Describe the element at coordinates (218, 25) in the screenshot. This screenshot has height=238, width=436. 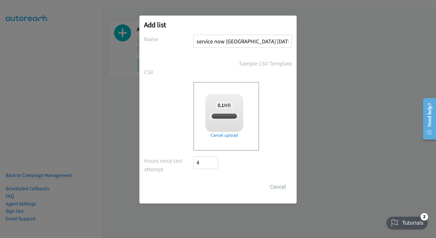
I see `h2: Add list` at that location.